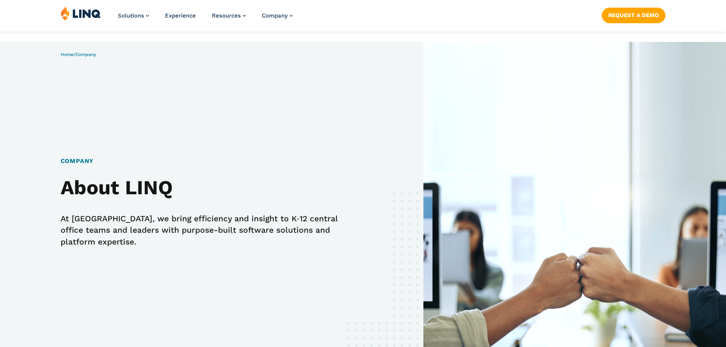  Describe the element at coordinates (131, 16) in the screenshot. I see `span: Solutions` at that location.